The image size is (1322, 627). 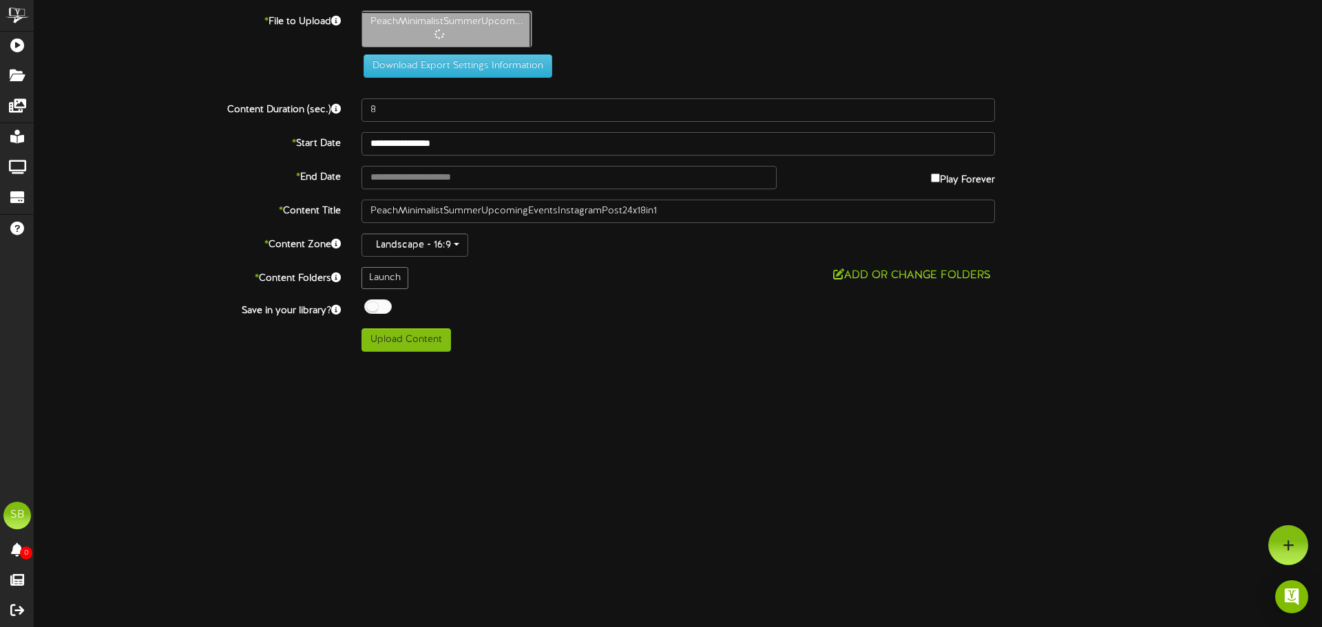 I want to click on button: Download Export Settings Information, so click(x=458, y=66).